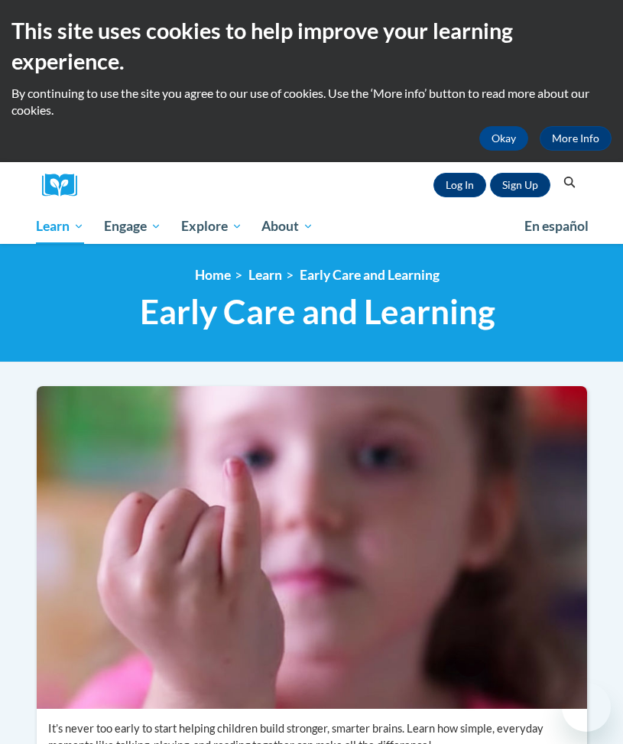  What do you see at coordinates (557, 226) in the screenshot?
I see `span: En español` at bounding box center [557, 226].